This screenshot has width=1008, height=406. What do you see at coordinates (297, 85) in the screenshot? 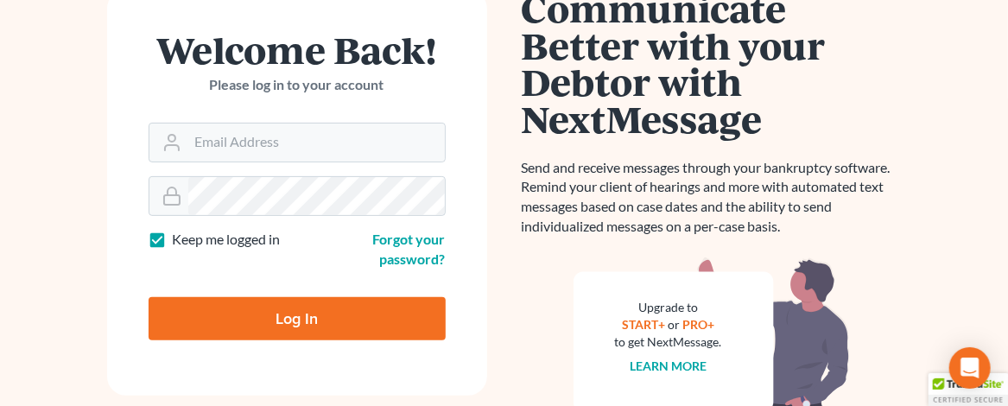
I see `p: Please log in to your account` at bounding box center [297, 85].